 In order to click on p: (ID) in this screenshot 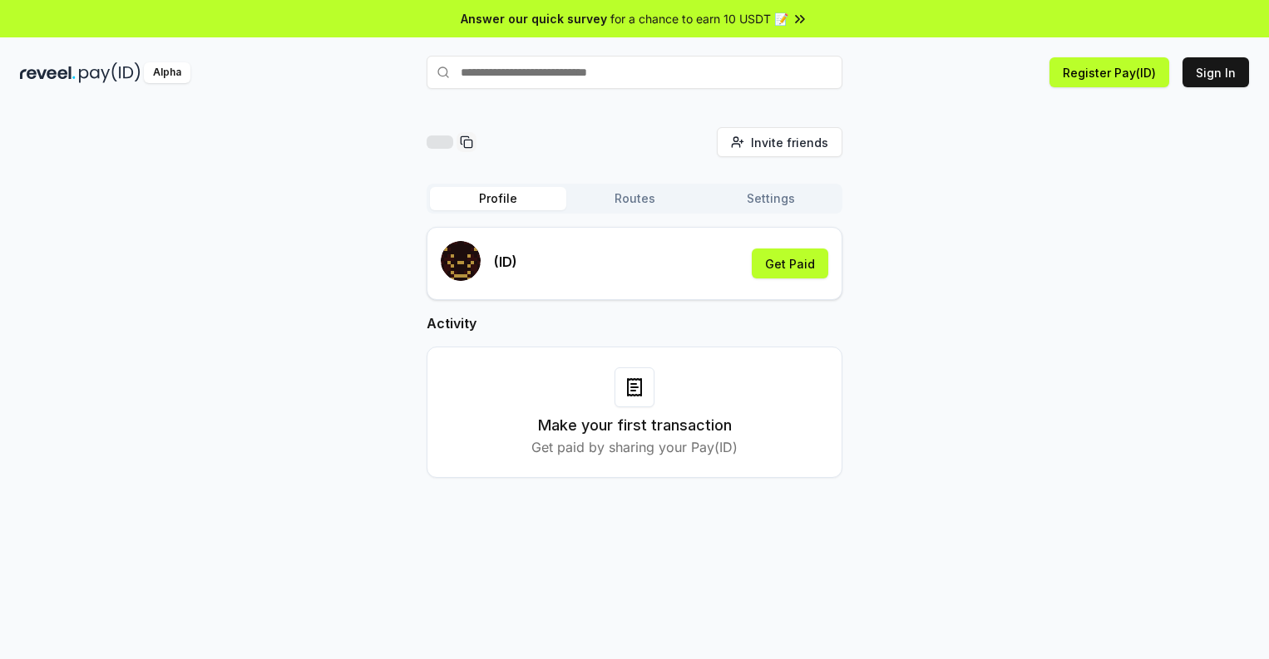, I will do `click(506, 262)`.